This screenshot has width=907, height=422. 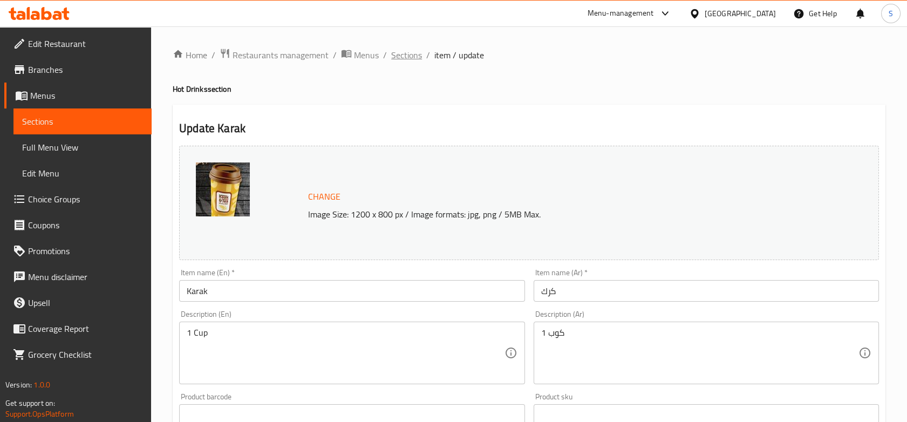 I want to click on span: 1.0.0, so click(x=42, y=385).